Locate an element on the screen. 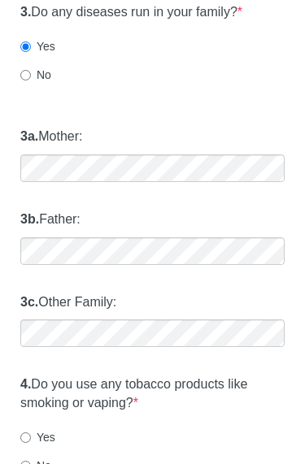  label: Do any diseases run in your family? is located at coordinates (131, 12).